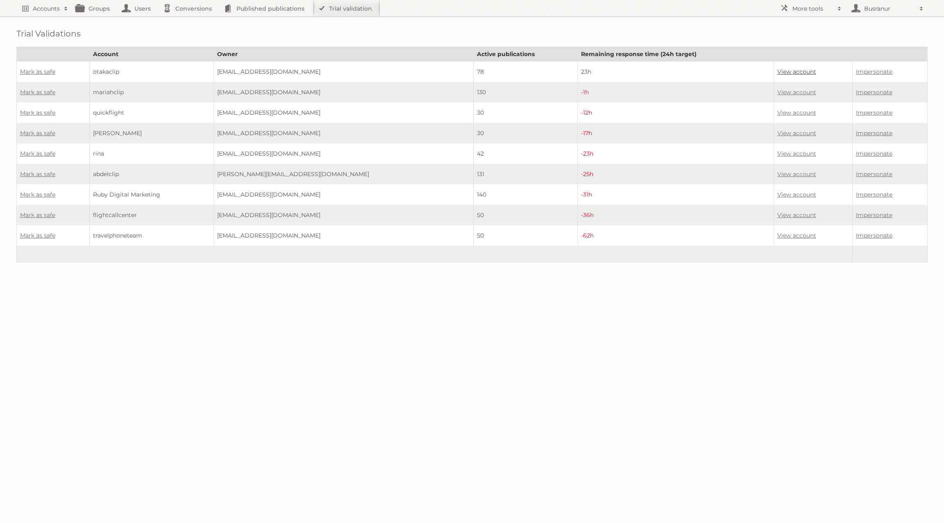 The height and width of the screenshot is (523, 944). Describe the element at coordinates (586, 195) in the screenshot. I see `span: -31h` at that location.